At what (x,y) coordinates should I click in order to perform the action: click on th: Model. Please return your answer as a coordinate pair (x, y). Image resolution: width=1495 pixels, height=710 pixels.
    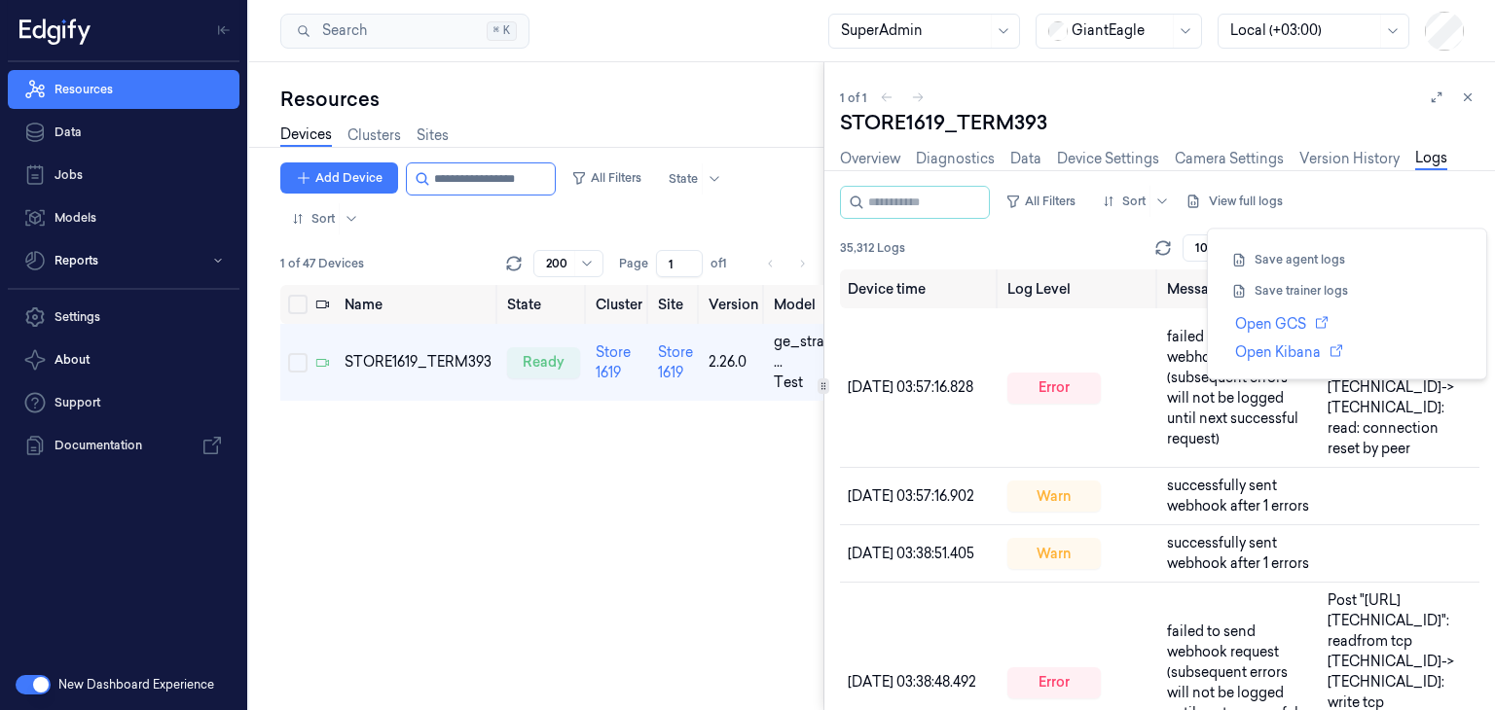
    Looking at the image, I should click on (865, 305).